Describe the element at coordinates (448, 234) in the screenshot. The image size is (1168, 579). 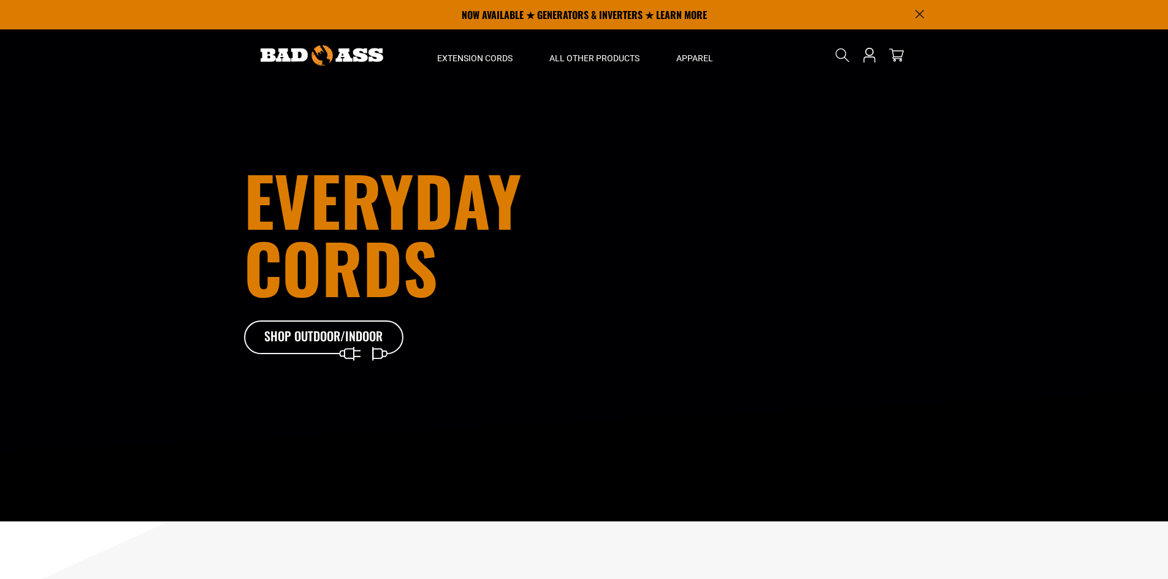
I see `h1: Everyday cords` at that location.